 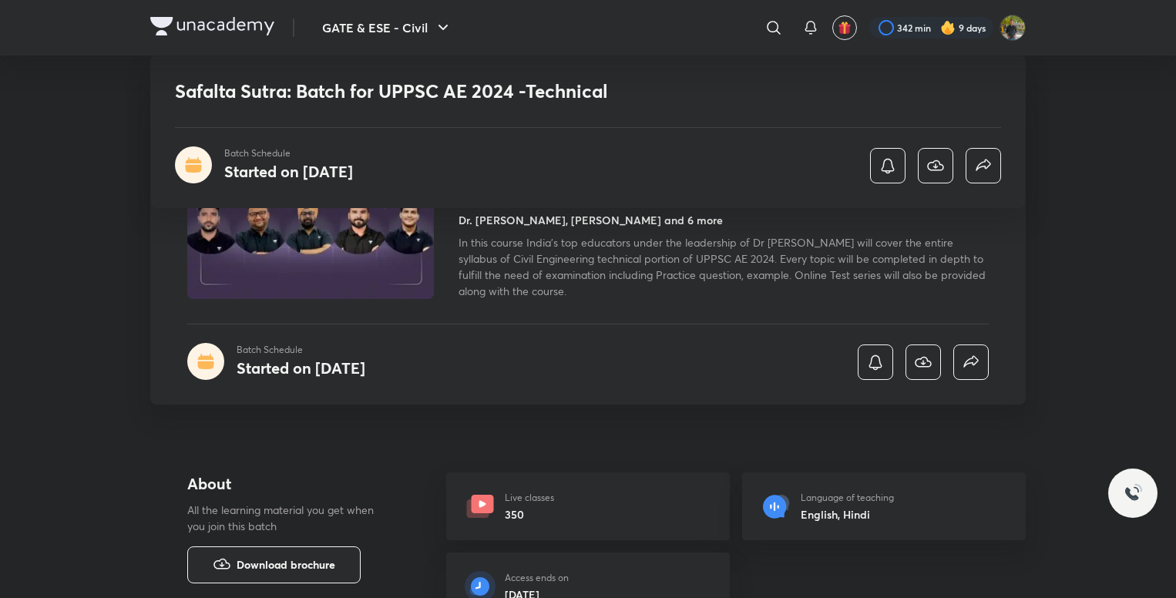 What do you see at coordinates (844, 28) in the screenshot?
I see `button: avatar` at bounding box center [844, 28].